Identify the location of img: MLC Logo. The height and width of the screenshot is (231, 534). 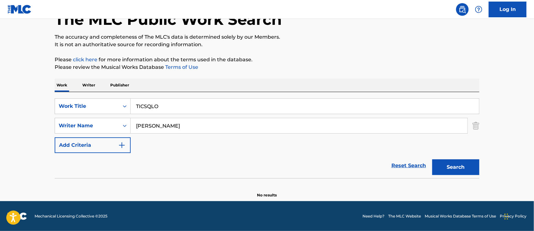
(19, 9).